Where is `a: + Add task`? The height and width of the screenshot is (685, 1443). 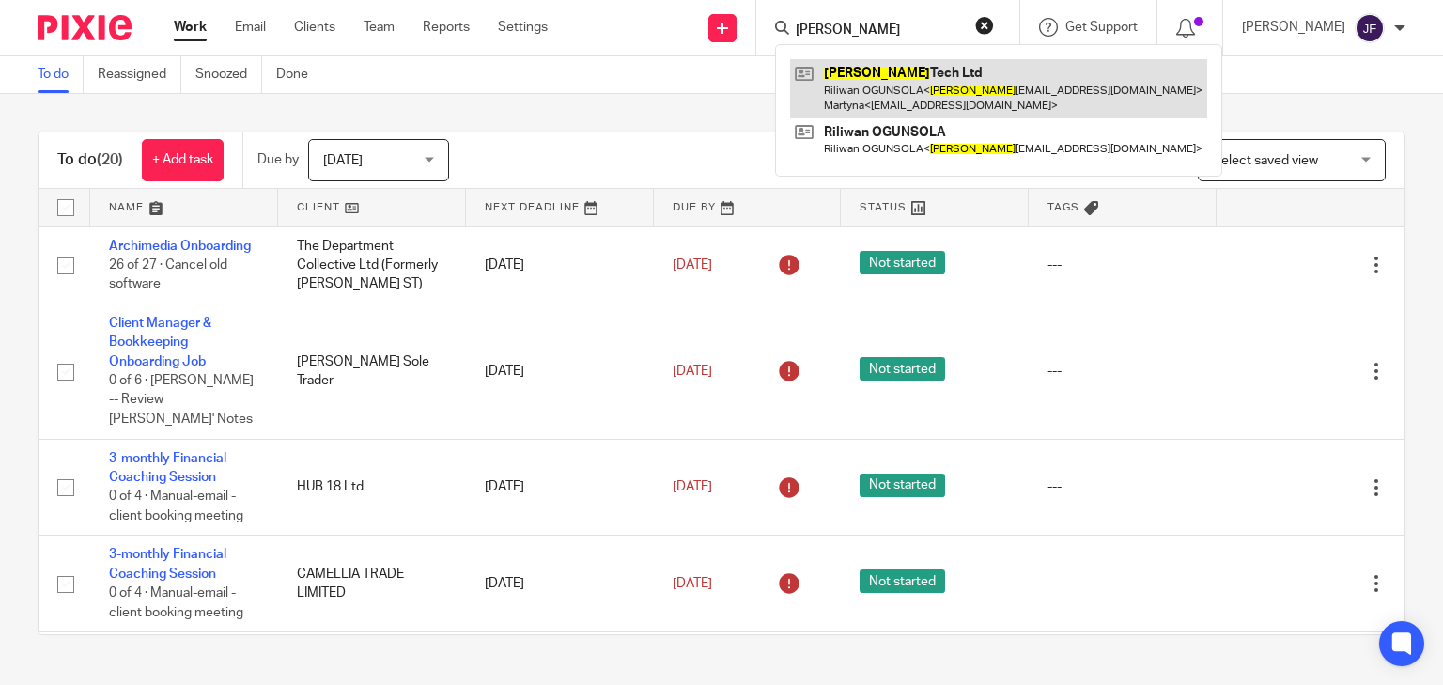
a: + Add task is located at coordinates (182, 160).